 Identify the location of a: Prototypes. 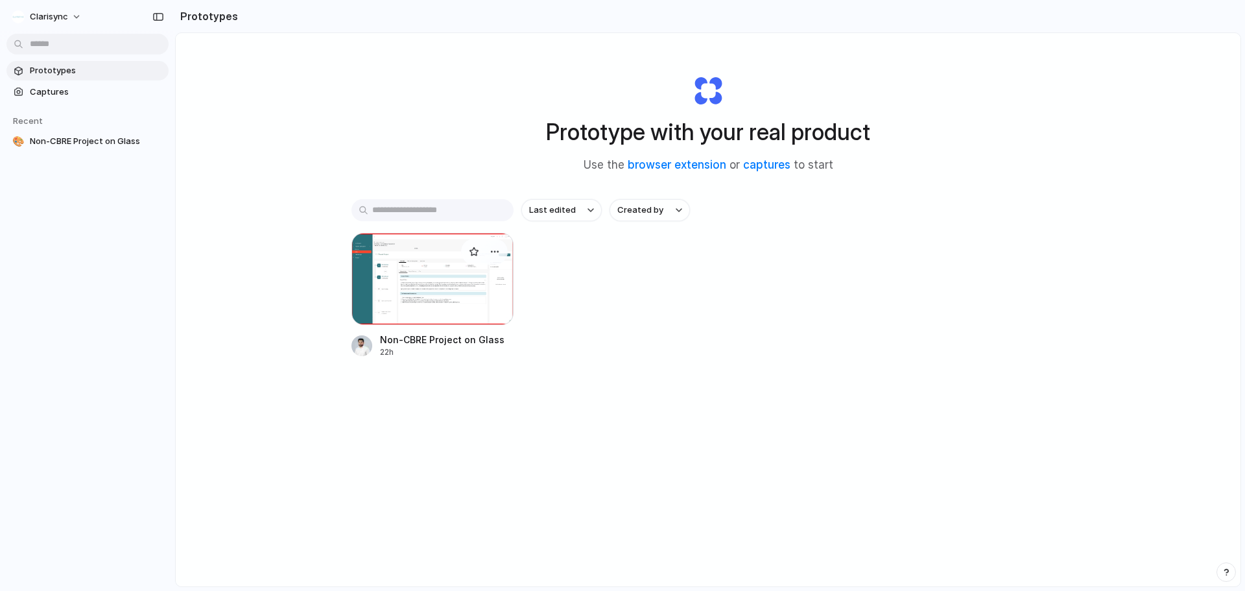
(88, 71).